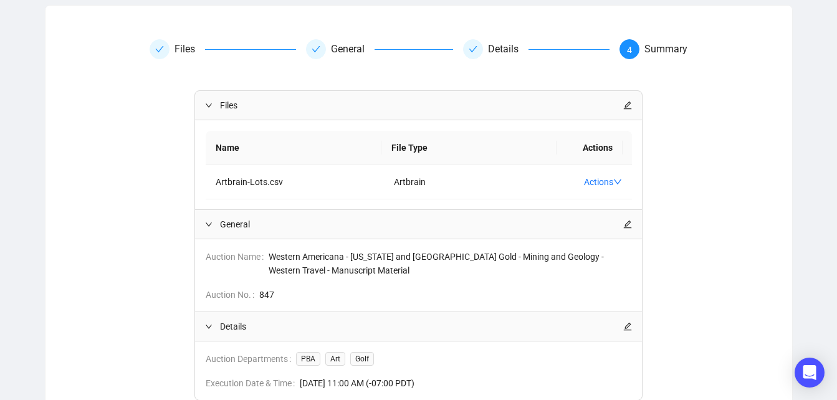  I want to click on th: File Type, so click(469, 148).